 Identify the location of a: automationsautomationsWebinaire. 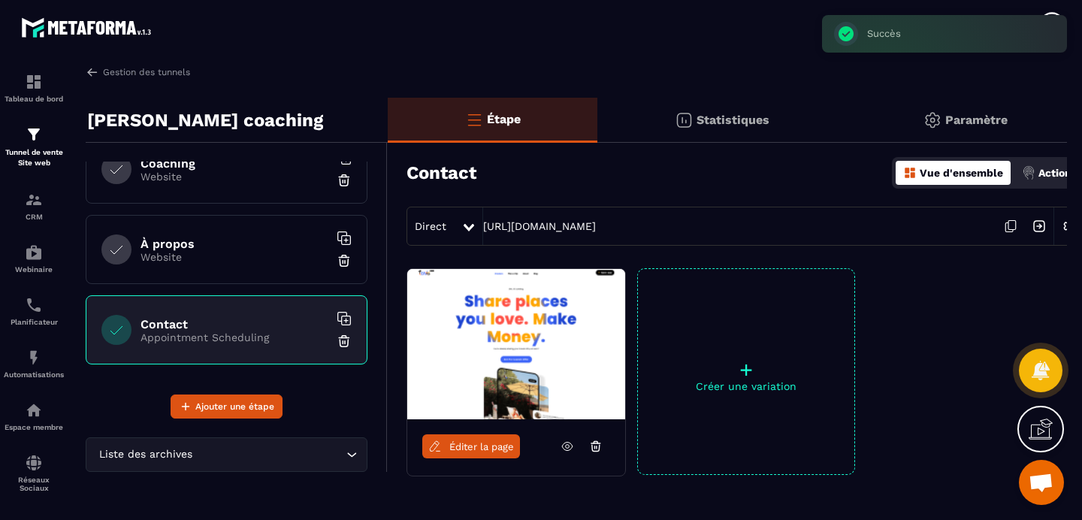
(34, 259).